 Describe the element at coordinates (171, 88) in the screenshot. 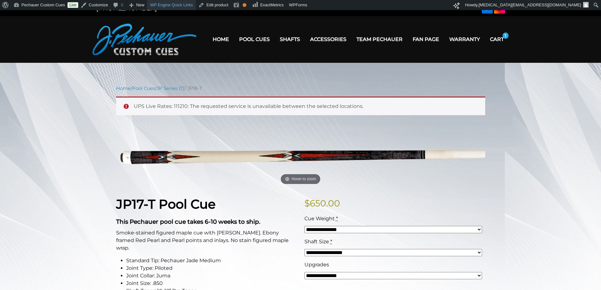

I see `a: JP Series (T)` at that location.